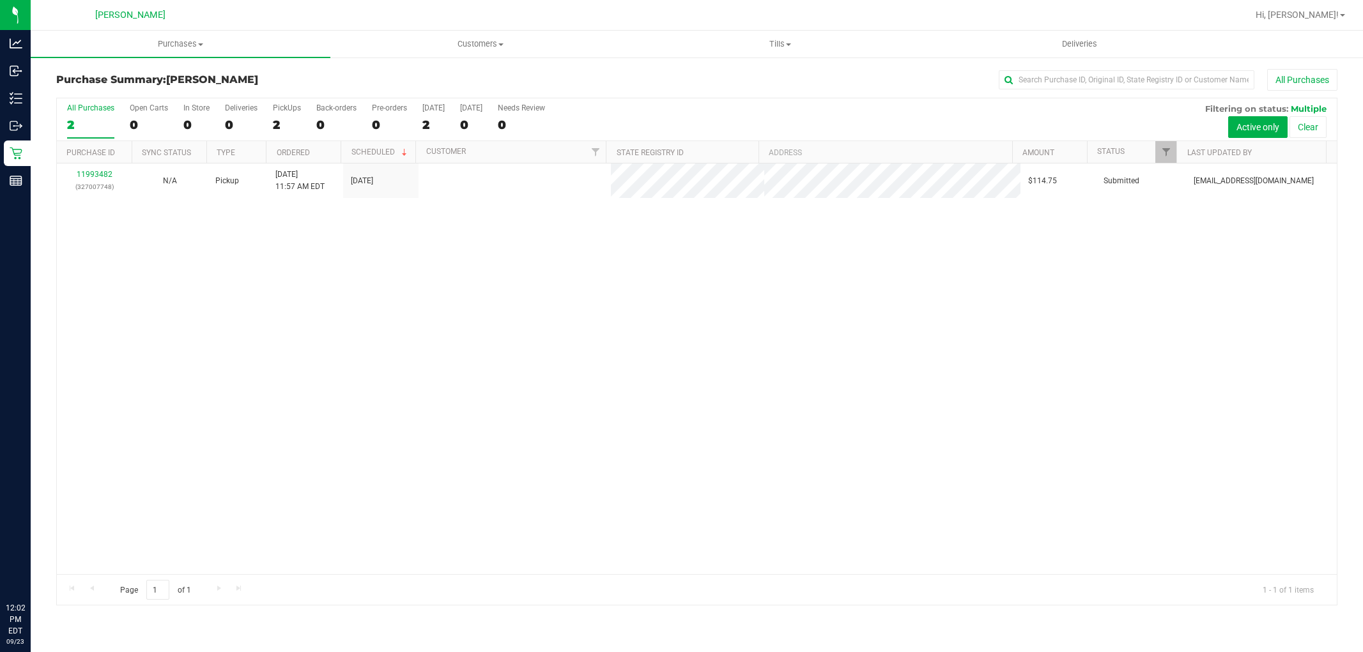  What do you see at coordinates (91, 108) in the screenshot?
I see `div: All Purchases` at bounding box center [91, 108].